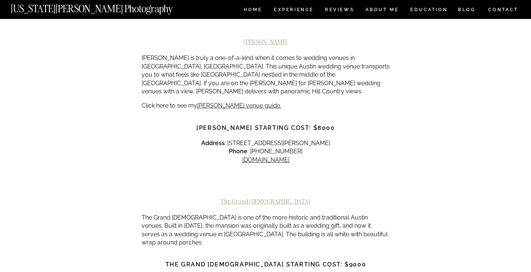  Describe the element at coordinates (382, 10) in the screenshot. I see `a: ABOUT ME` at that location.